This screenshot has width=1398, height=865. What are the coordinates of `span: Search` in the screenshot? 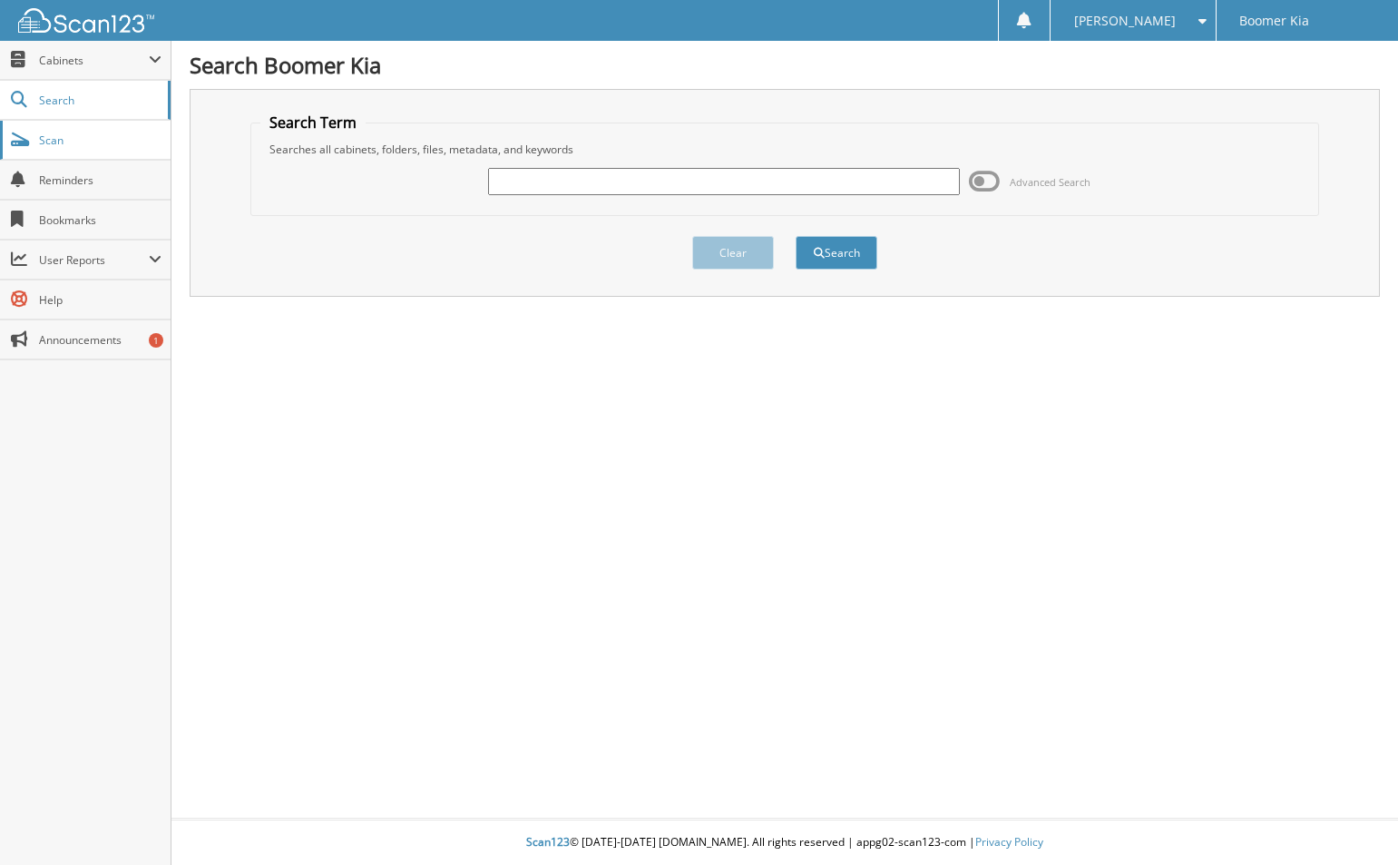 It's located at (99, 100).